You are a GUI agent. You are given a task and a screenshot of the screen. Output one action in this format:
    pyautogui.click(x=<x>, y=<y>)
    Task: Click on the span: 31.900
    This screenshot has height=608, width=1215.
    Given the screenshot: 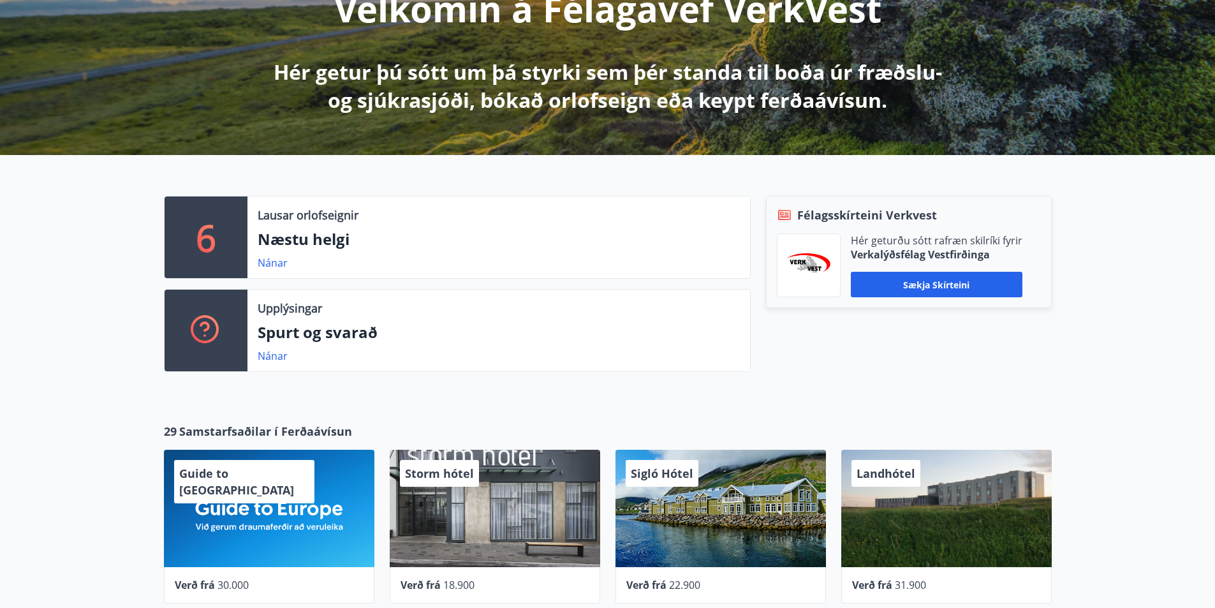 What is the action you would take?
    pyautogui.click(x=910, y=585)
    